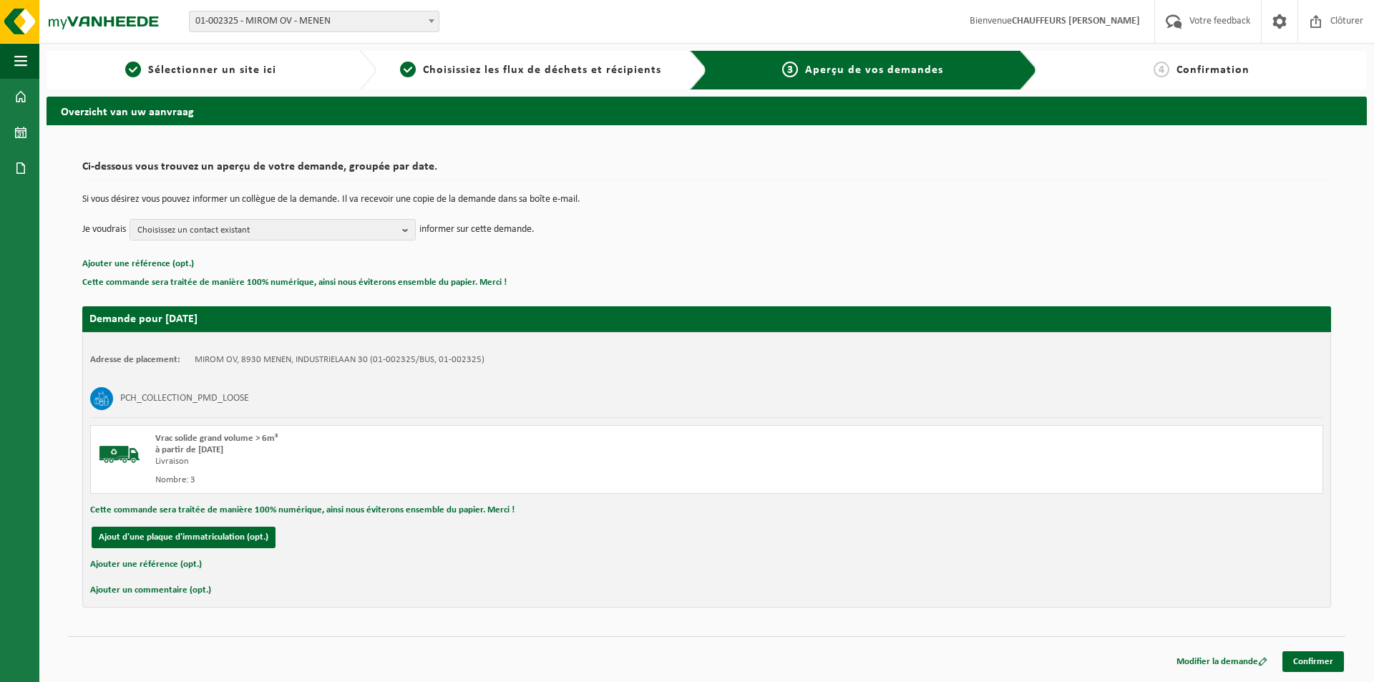 The width and height of the screenshot is (1374, 682). What do you see at coordinates (183, 537) in the screenshot?
I see `button: Ajout d'une plaque d'immatriculation (opt.)` at bounding box center [183, 537].